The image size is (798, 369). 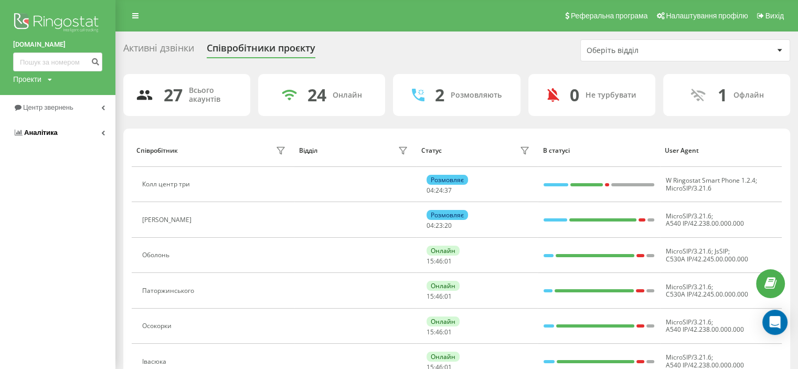 I want to click on div: Відділ, so click(x=308, y=151).